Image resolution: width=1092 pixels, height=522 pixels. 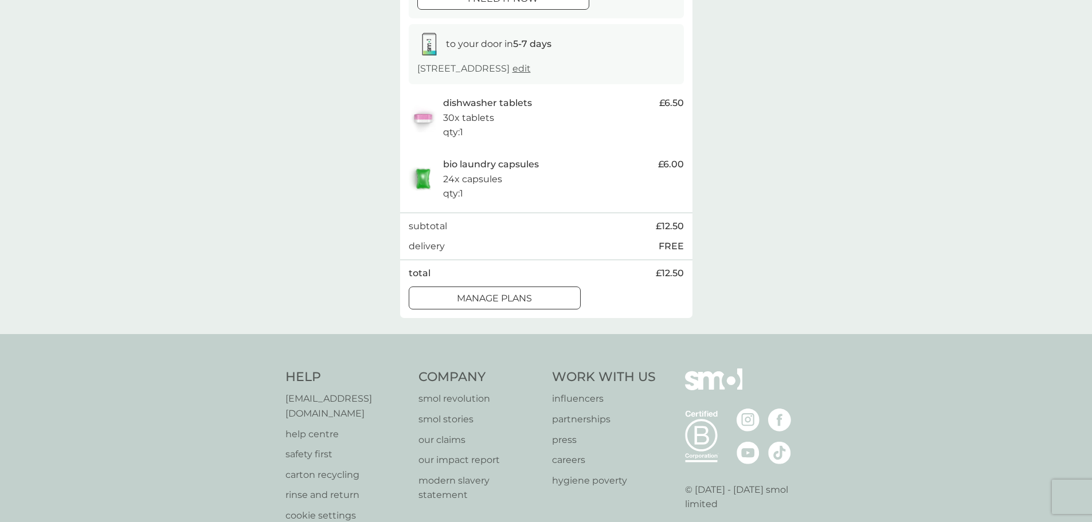 What do you see at coordinates (346, 377) in the screenshot?
I see `h4: Help` at bounding box center [346, 377].